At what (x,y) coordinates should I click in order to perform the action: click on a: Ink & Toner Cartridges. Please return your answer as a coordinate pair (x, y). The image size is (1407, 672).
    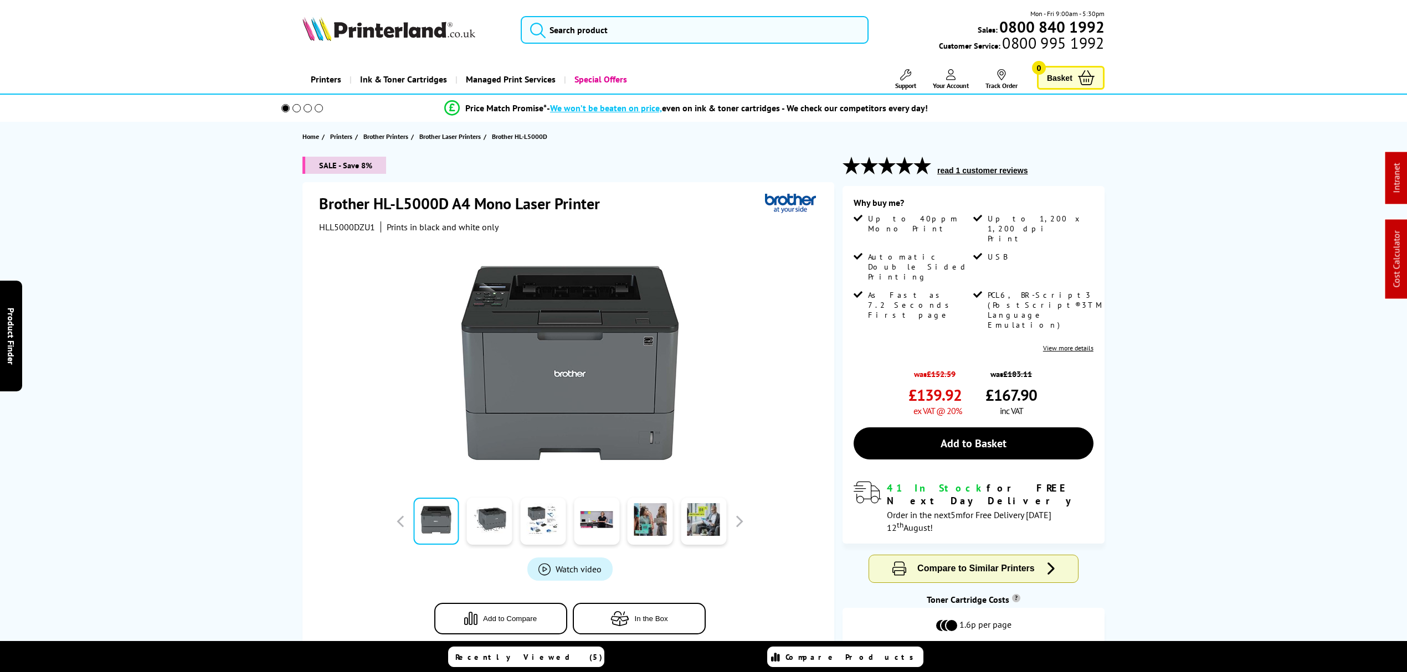
    Looking at the image, I should click on (402, 79).